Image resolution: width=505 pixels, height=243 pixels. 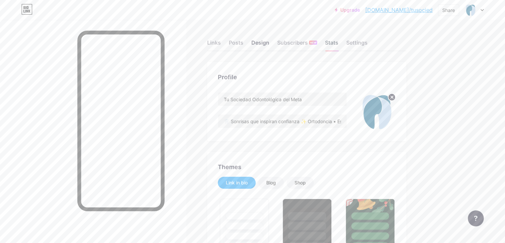 What do you see at coordinates (282, 99) in the screenshot?
I see `input: Name` at bounding box center [282, 99].